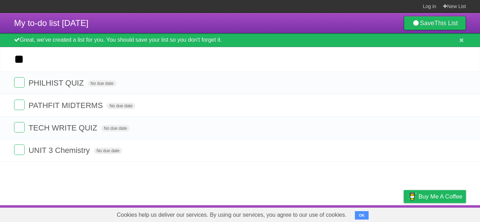 The width and height of the screenshot is (480, 222). I want to click on span: TECH WRITE QUIZ, so click(64, 128).